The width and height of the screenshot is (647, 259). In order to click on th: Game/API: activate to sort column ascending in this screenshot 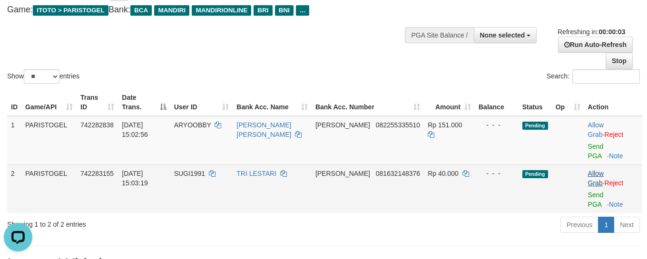, I will do `click(49, 102)`.